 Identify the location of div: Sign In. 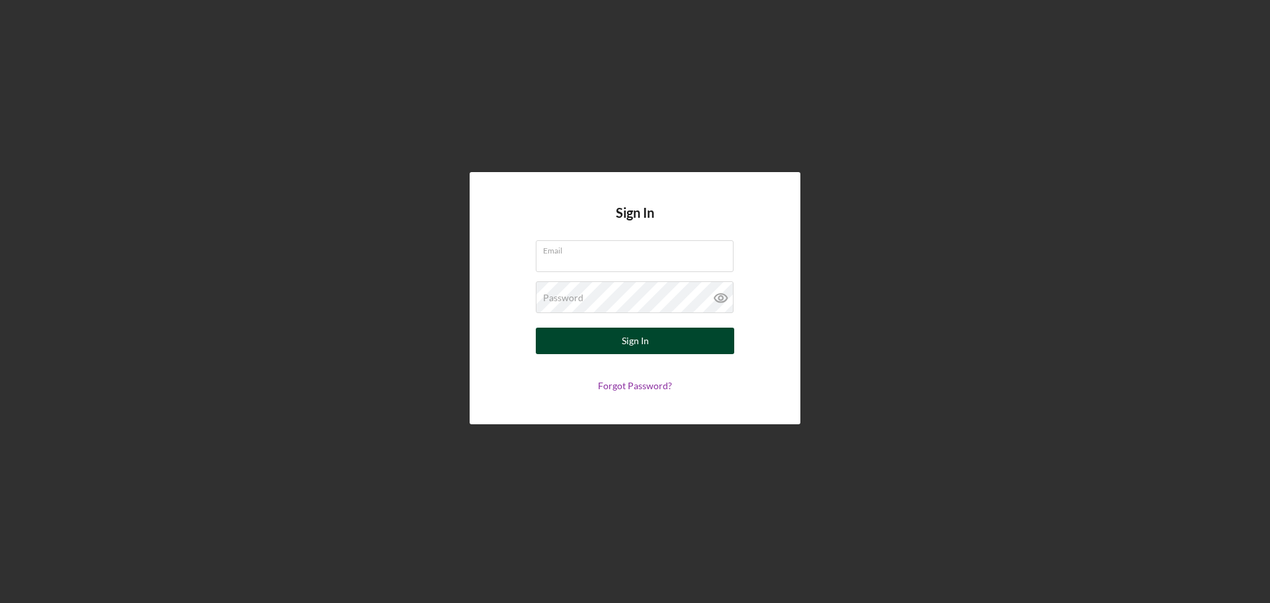
(635, 341).